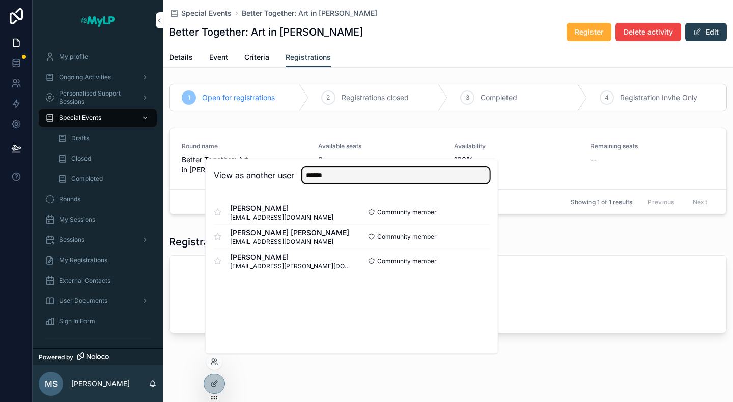 This screenshot has width=733, height=402. I want to click on span: Register, so click(589, 32).